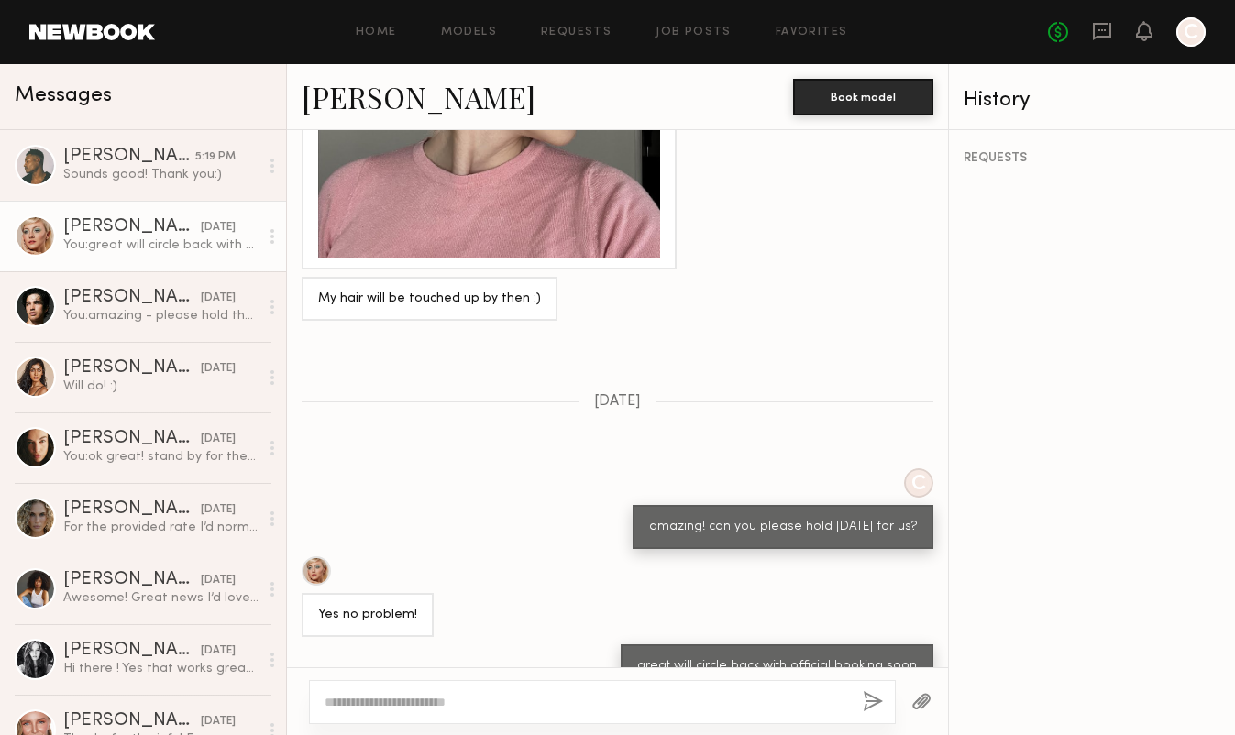  What do you see at coordinates (215, 157) in the screenshot?
I see `div: 5:19 PM` at bounding box center [215, 157].